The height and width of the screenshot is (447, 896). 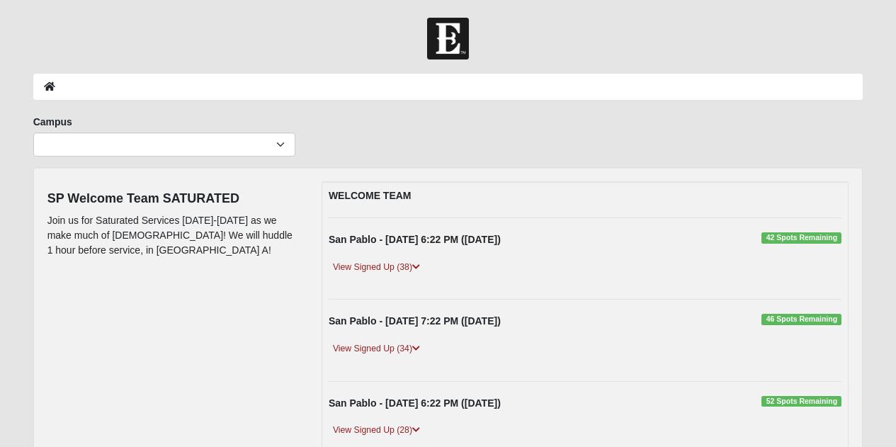 I want to click on label: Campus, so click(x=52, y=122).